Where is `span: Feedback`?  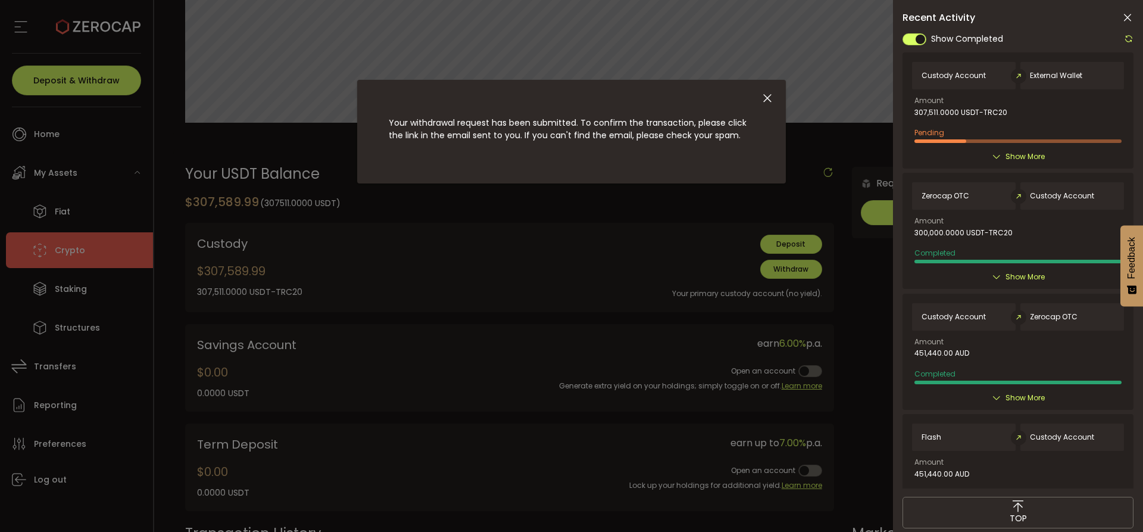 span: Feedback is located at coordinates (1132, 258).